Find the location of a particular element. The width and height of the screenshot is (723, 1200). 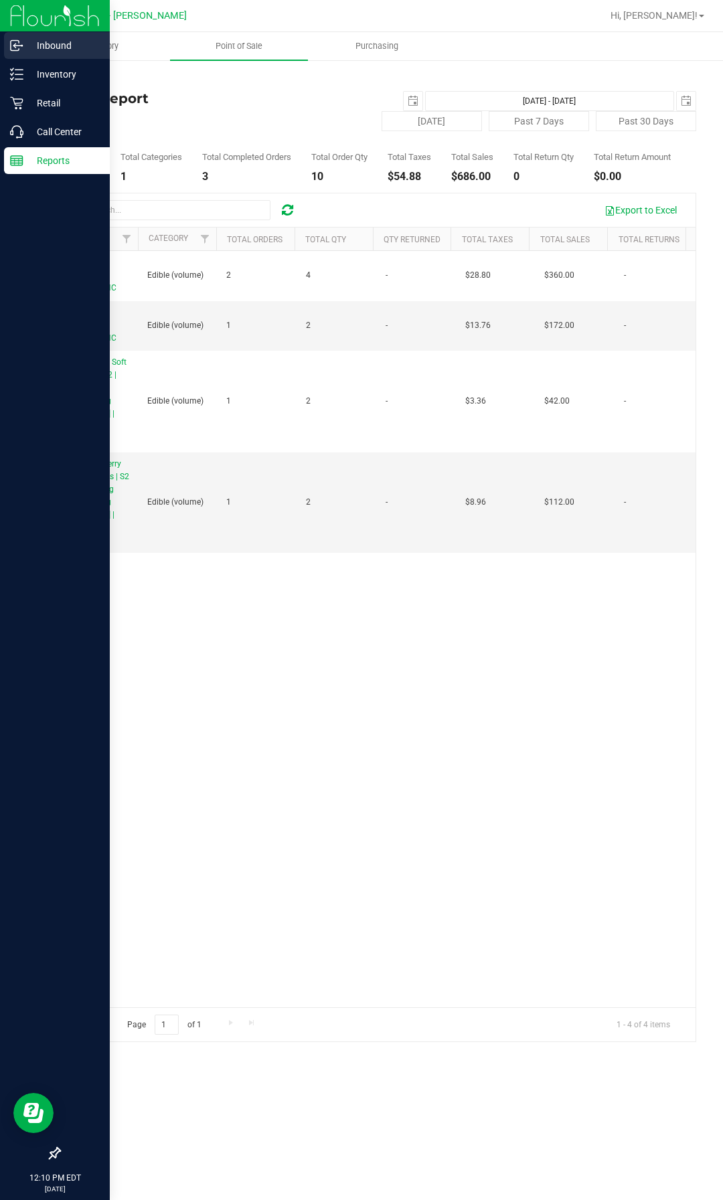

div: Total Completed Orders is located at coordinates (246, 157).